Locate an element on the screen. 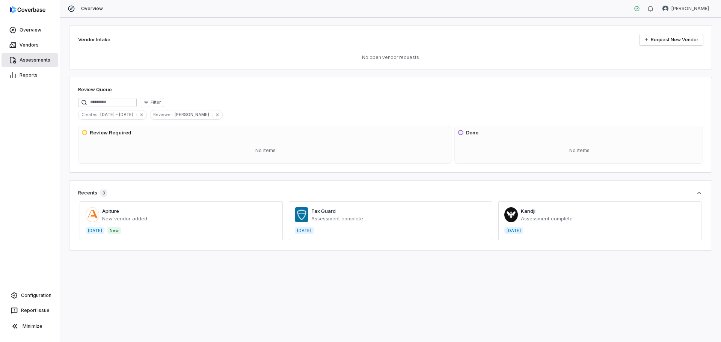 Image resolution: width=721 pixels, height=342 pixels. a: Configuration is located at coordinates (30, 296).